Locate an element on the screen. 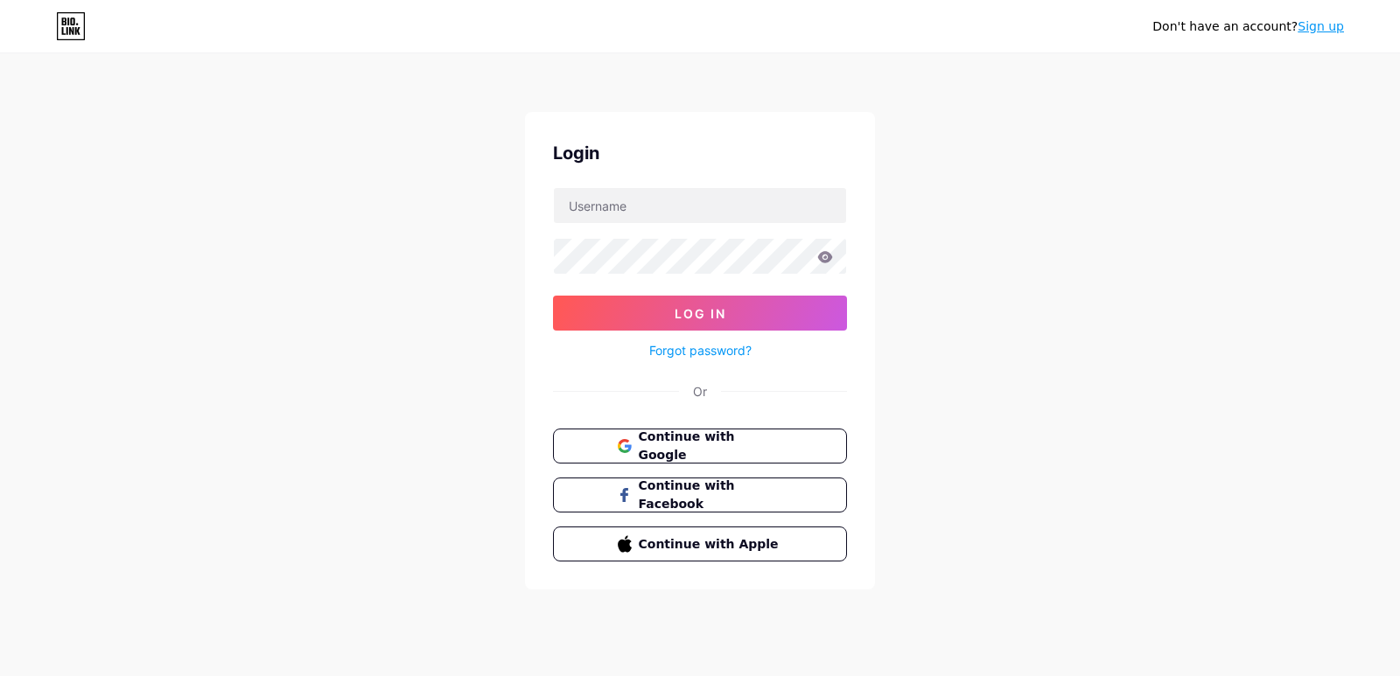  a: Sign up is located at coordinates (1320, 26).